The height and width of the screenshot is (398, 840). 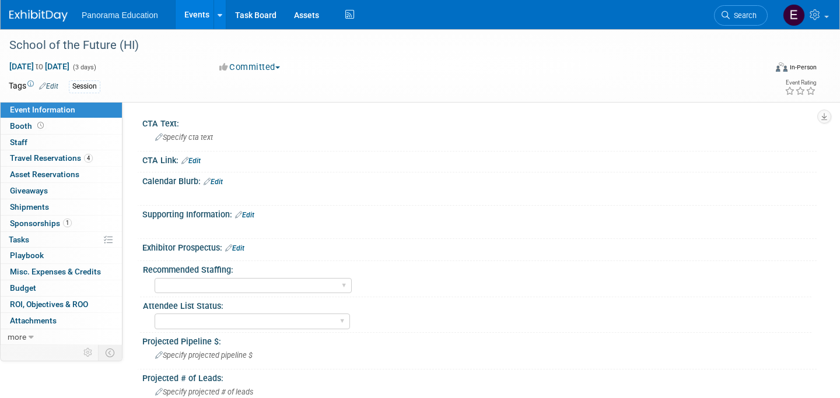 I want to click on div: Event Format, so click(x=756, y=69).